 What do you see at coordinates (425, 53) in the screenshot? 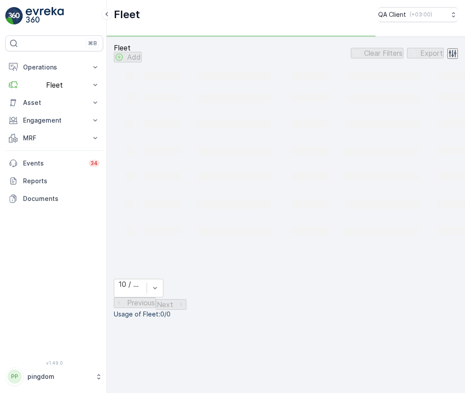
I see `button: Export` at bounding box center [425, 53].